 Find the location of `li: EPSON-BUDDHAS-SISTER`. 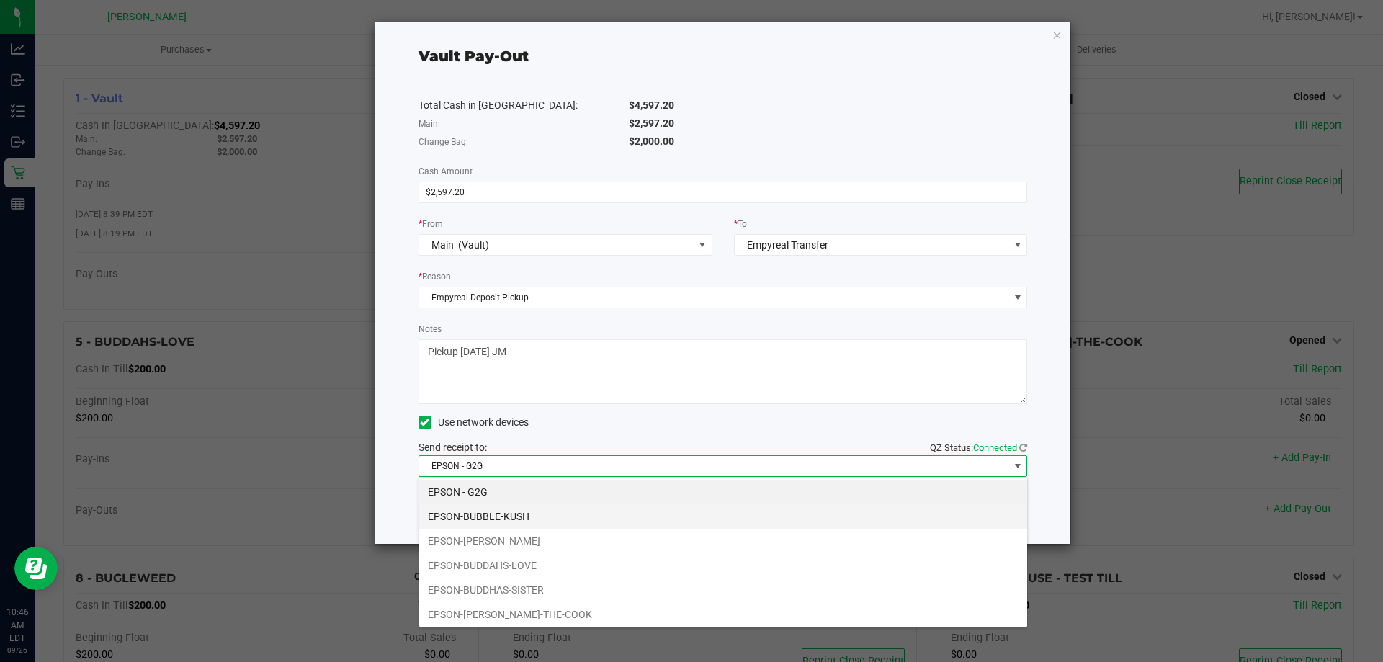

li: EPSON-BUDDHAS-SISTER is located at coordinates (723, 590).